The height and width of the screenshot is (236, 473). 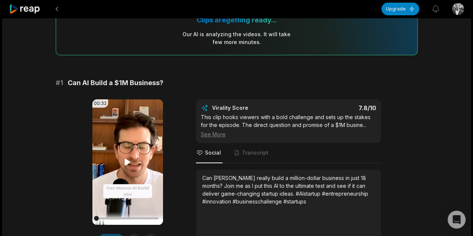 I want to click on div: Our AI is analyzing the video s . It will take few more minutes., so click(x=236, y=38).